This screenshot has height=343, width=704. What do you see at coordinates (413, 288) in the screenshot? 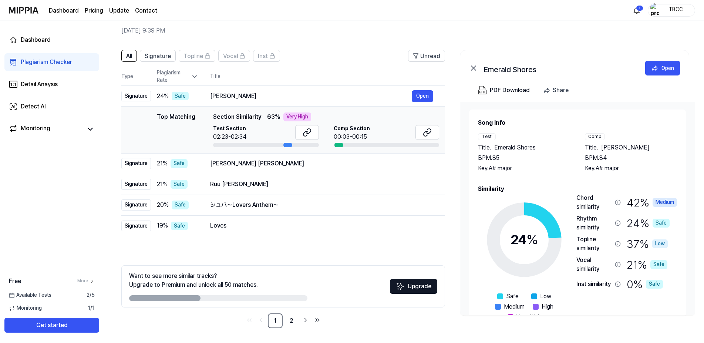
I see `a: SparklesUpgrade` at bounding box center [413, 288].